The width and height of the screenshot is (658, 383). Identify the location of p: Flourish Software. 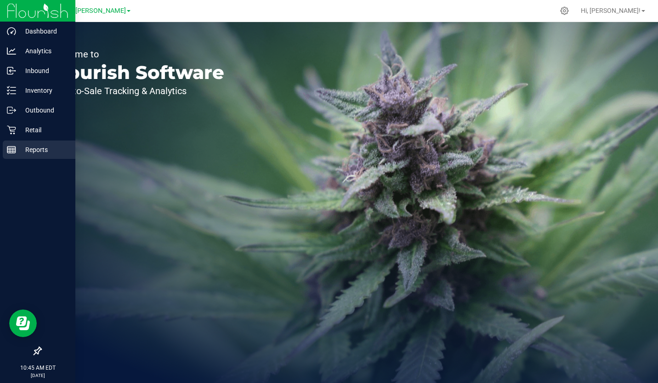
(137, 73).